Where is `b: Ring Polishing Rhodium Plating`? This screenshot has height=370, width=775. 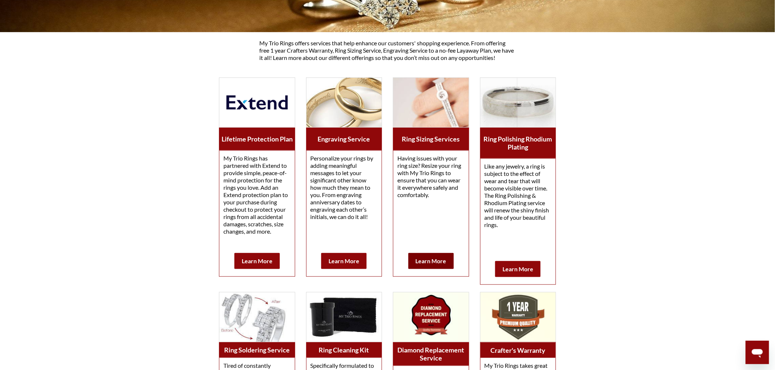 b: Ring Polishing Rhodium Plating is located at coordinates (518, 143).